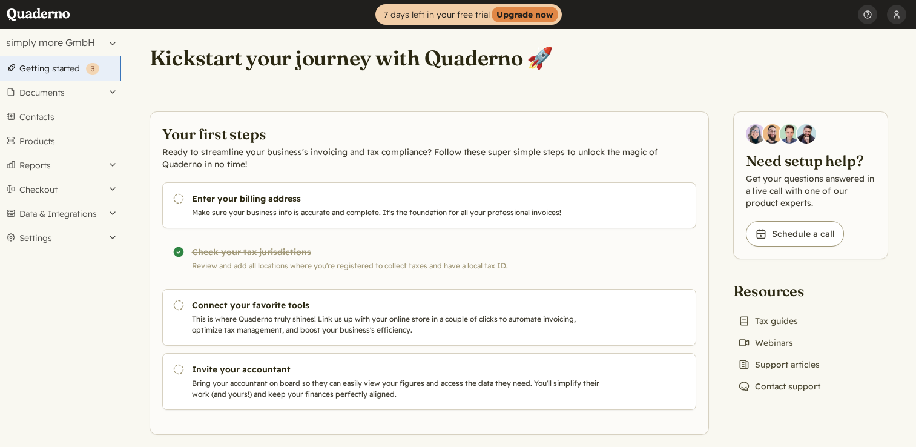  I want to click on p: Ready to streamline your business's invoicing and tax compliance? Follow these super simple steps..., so click(429, 158).